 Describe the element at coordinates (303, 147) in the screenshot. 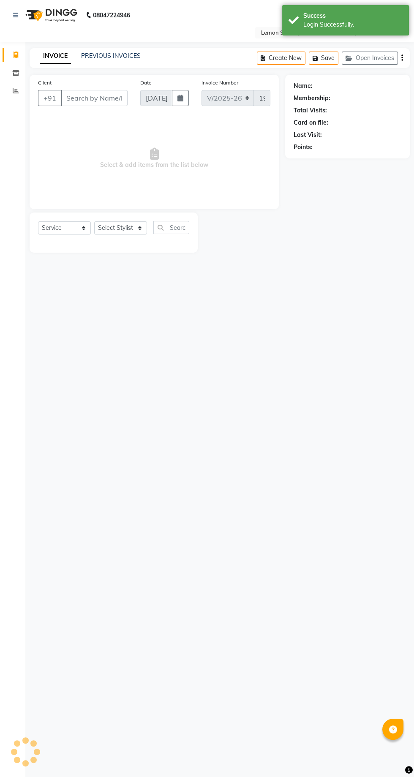

I see `div: Points:` at that location.